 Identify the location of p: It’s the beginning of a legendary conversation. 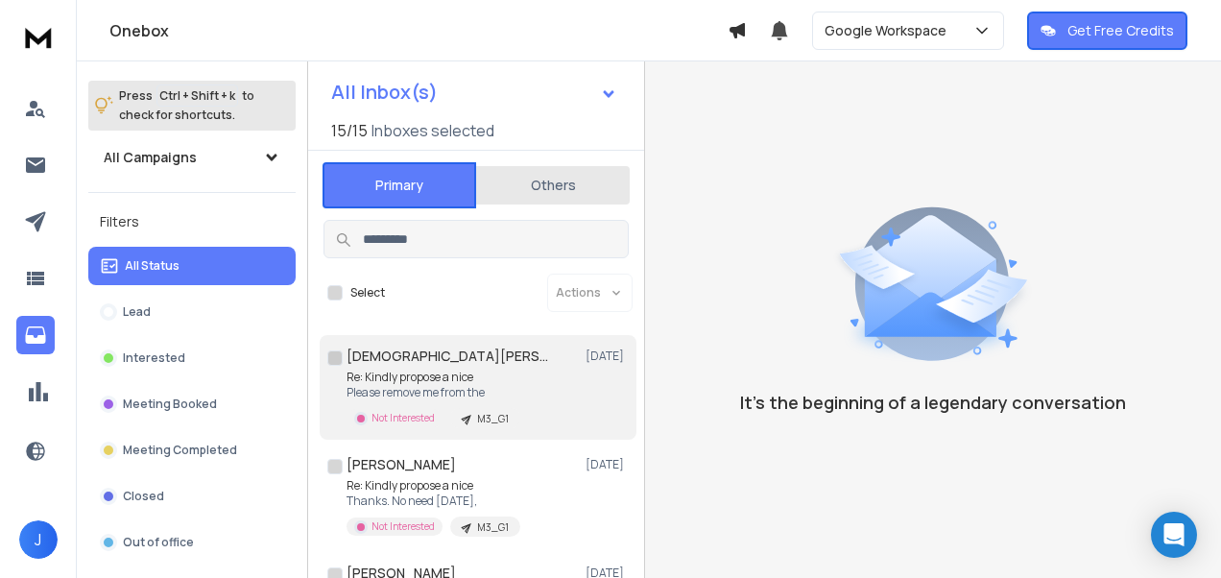
(933, 402).